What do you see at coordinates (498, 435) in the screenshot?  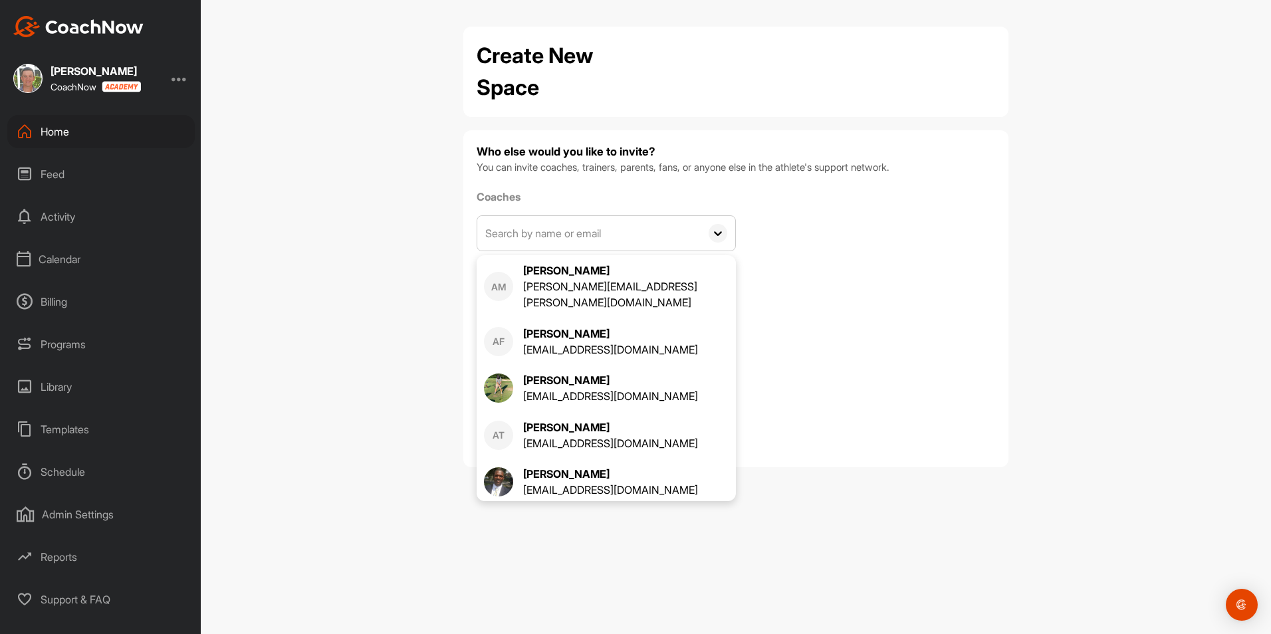 I see `div: AT` at bounding box center [498, 435].